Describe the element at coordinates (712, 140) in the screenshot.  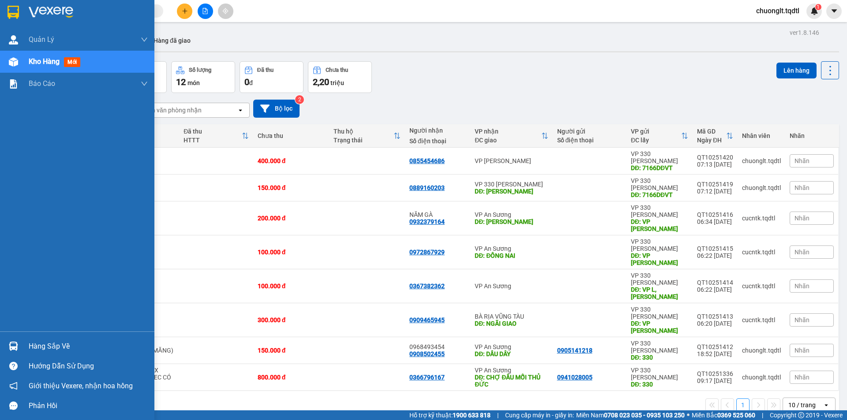
I see `div: Ngày ĐH` at that location.